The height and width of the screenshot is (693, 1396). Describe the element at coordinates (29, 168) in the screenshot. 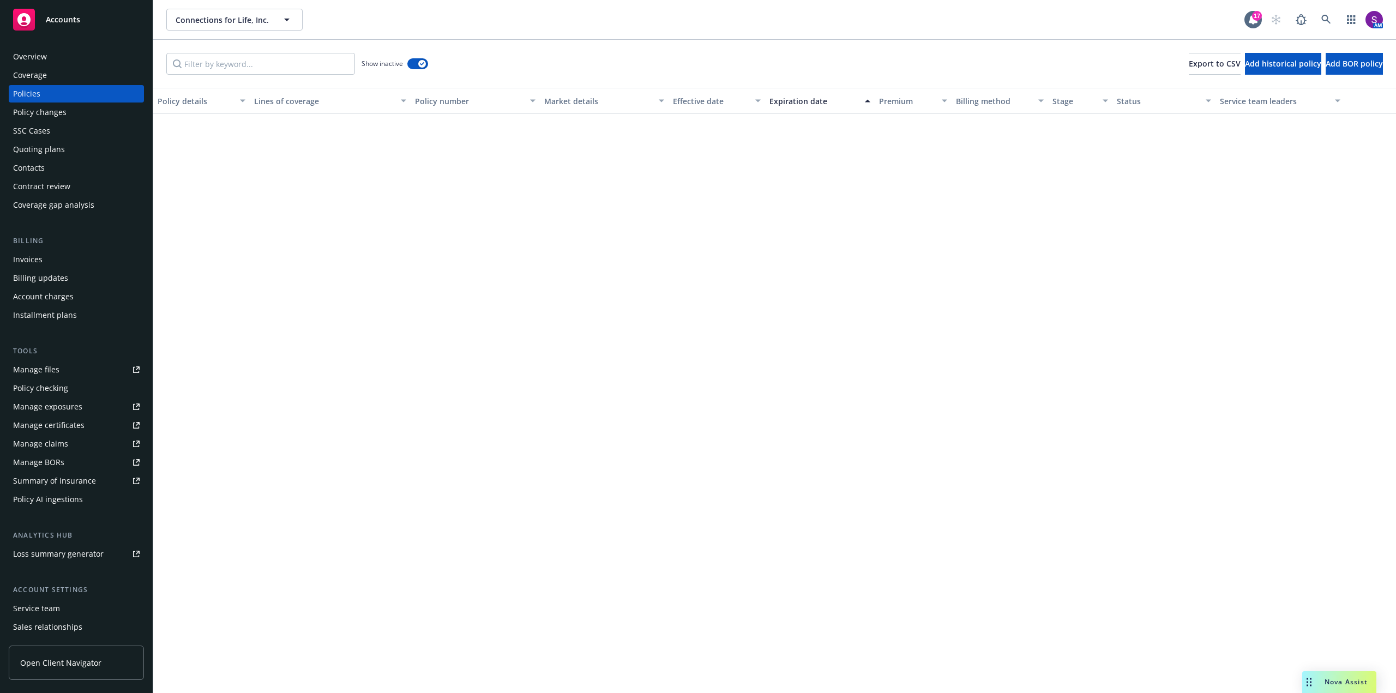

I see `div: Contacts` at that location.